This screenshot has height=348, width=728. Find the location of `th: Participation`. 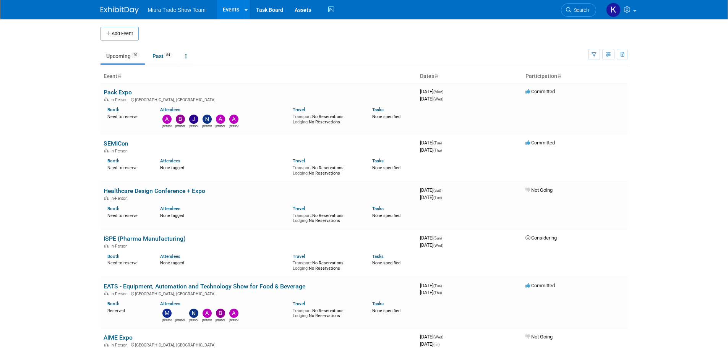

th: Participation is located at coordinates (575, 76).